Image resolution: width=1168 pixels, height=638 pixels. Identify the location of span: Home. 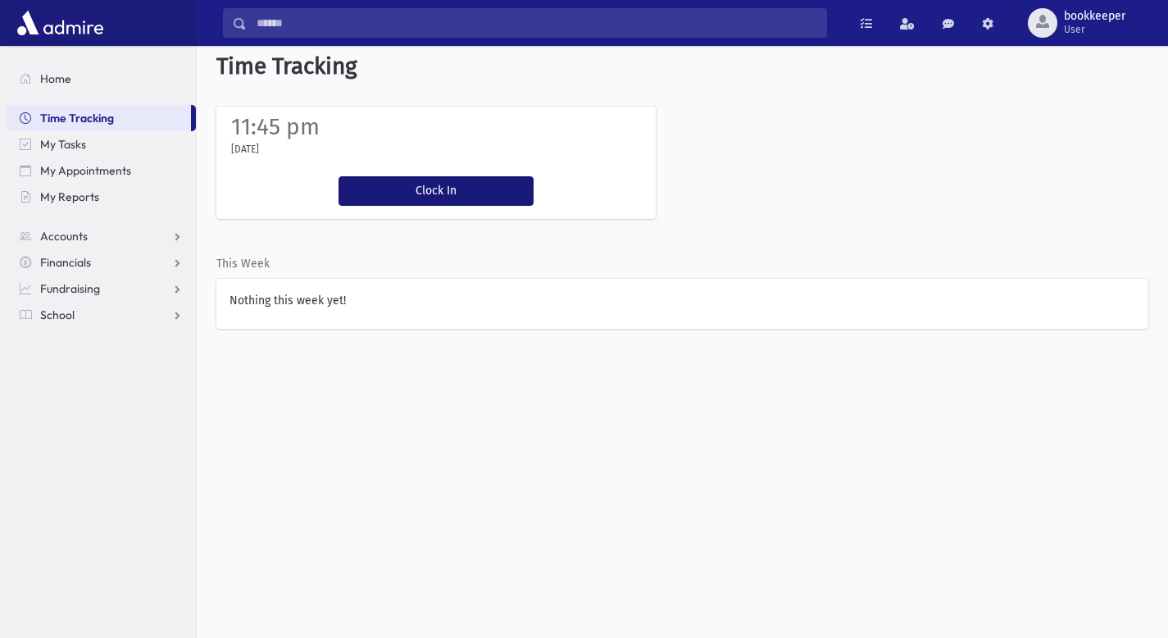
(56, 79).